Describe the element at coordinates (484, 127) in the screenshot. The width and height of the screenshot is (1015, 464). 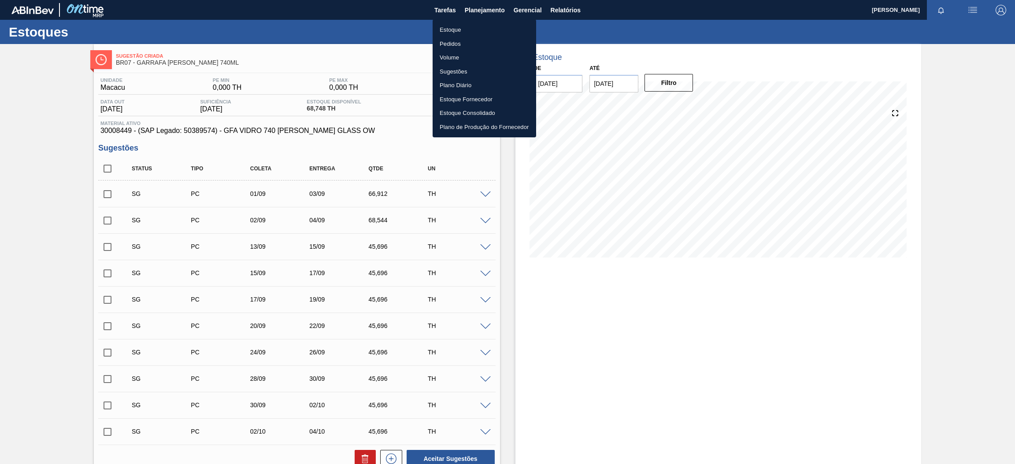
I see `li: Plano de Produção do Fornecedor` at that location.